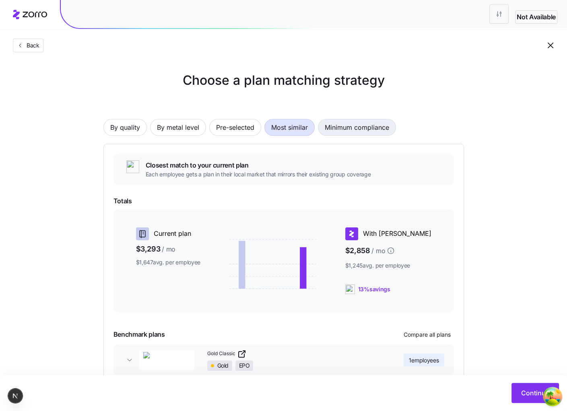  Describe the element at coordinates (284, 80) in the screenshot. I see `h1: Choose a plan matching strategy` at that location.